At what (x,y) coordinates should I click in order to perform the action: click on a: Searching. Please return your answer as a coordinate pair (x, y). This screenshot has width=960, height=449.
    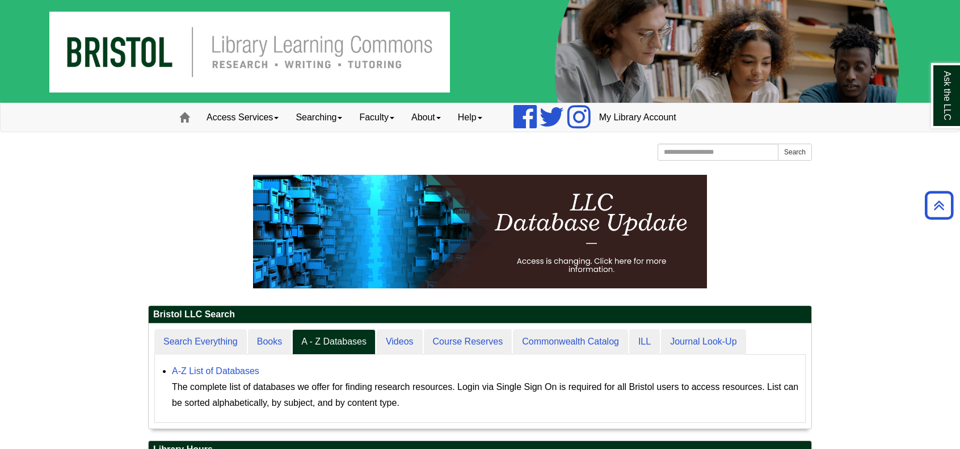
    Looking at the image, I should click on (319, 117).